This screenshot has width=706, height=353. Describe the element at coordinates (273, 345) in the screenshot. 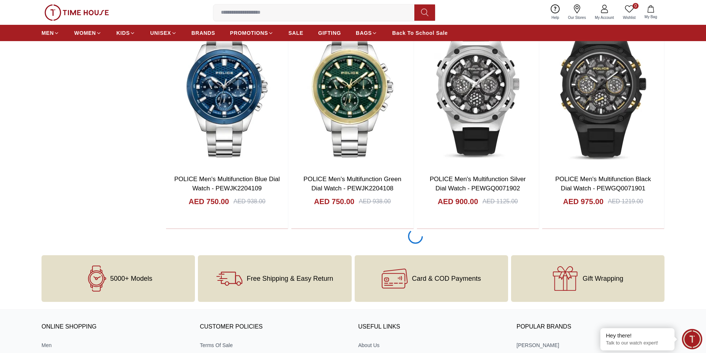

I see `a: Terms Of Sale` at that location.